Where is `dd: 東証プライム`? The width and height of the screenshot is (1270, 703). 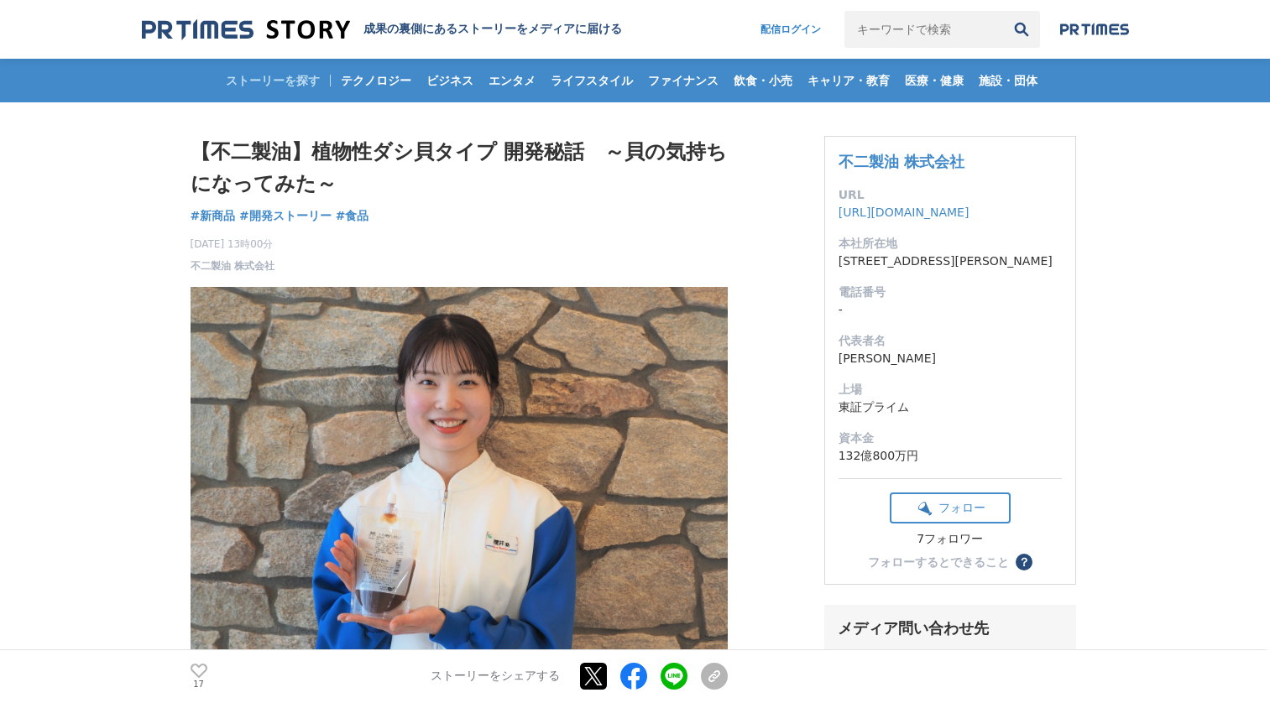
dd: 東証プライム is located at coordinates (950, 407).